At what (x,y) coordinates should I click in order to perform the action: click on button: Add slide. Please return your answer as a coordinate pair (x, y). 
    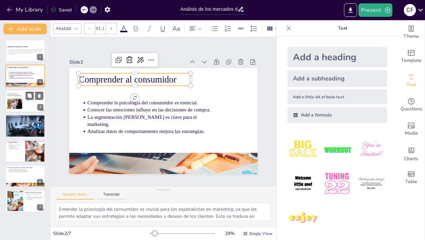
    Looking at the image, I should click on (25, 29).